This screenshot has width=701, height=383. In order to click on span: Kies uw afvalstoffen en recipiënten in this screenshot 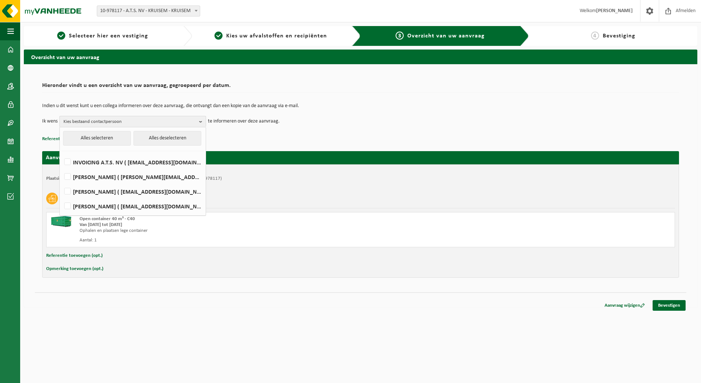, I will do `click(276, 36)`.